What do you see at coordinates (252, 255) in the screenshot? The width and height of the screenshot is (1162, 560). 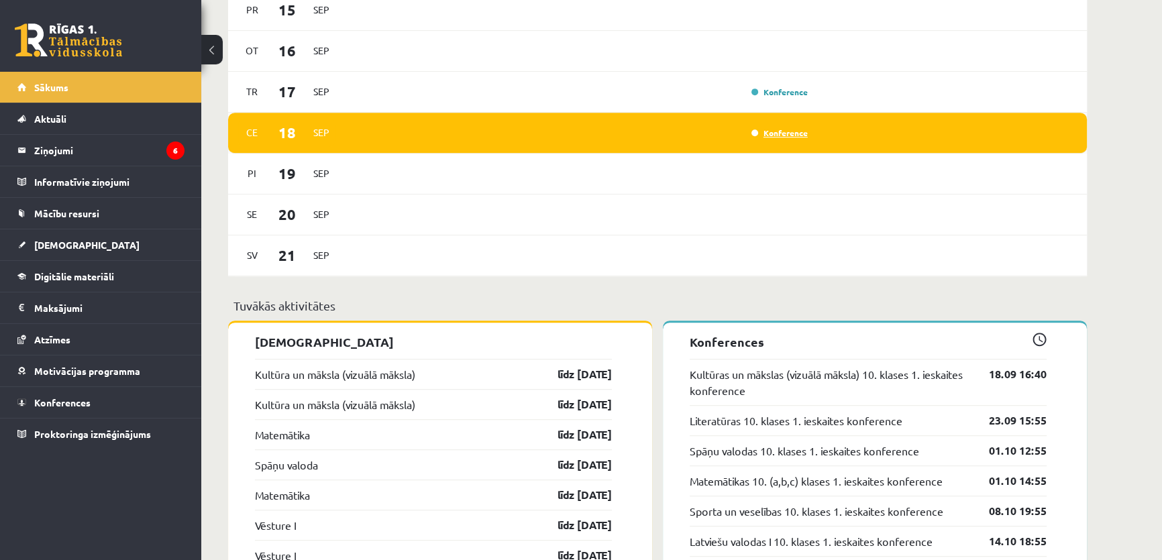 I see `span: Sv` at bounding box center [252, 255].